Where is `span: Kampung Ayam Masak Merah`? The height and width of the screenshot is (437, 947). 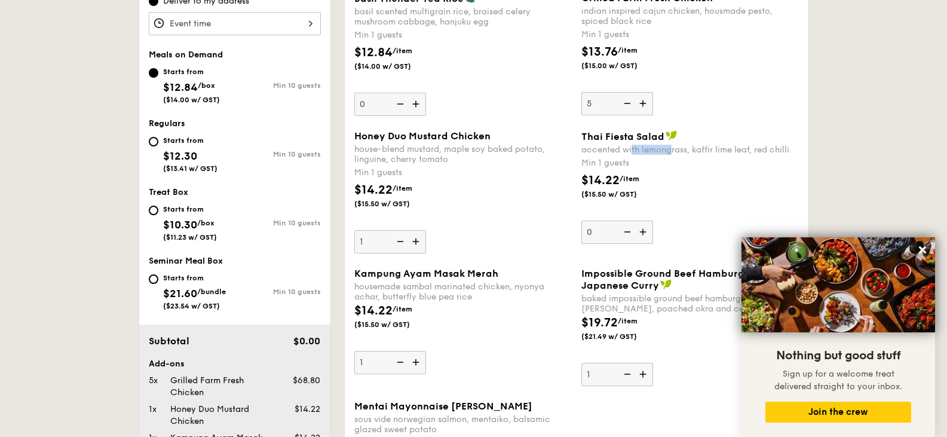
span: Kampung Ayam Masak Merah is located at coordinates (426, 273).